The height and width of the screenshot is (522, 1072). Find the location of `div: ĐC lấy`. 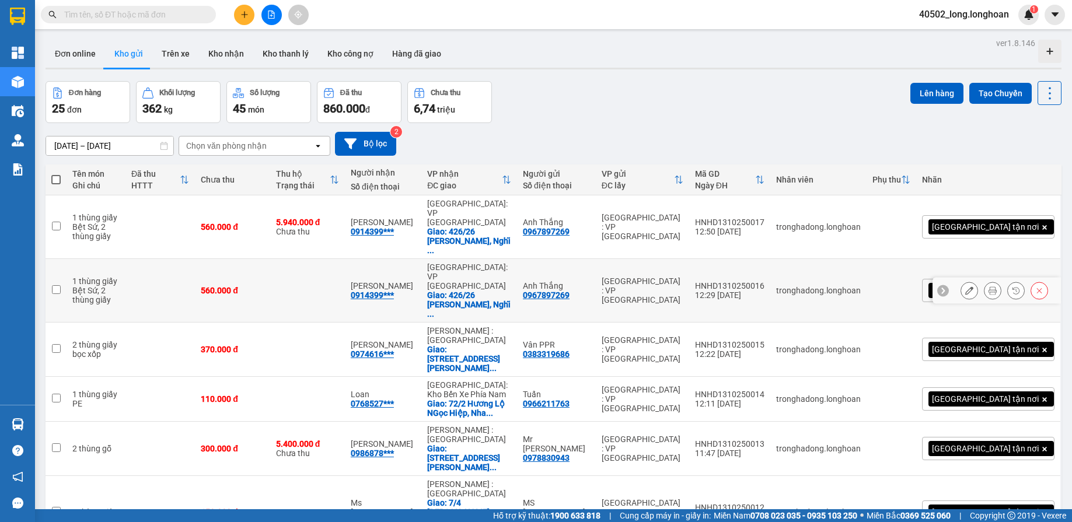

div: ĐC lấy is located at coordinates (638, 186).